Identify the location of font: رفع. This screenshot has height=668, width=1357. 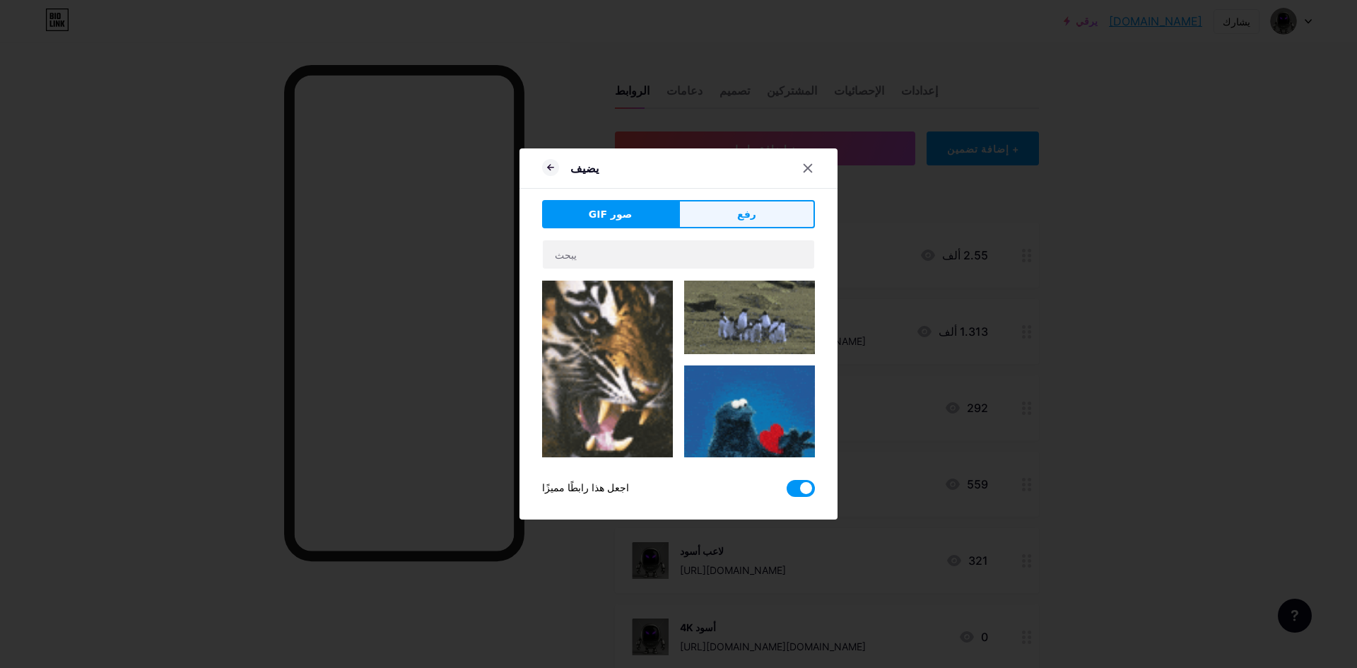
(746, 214).